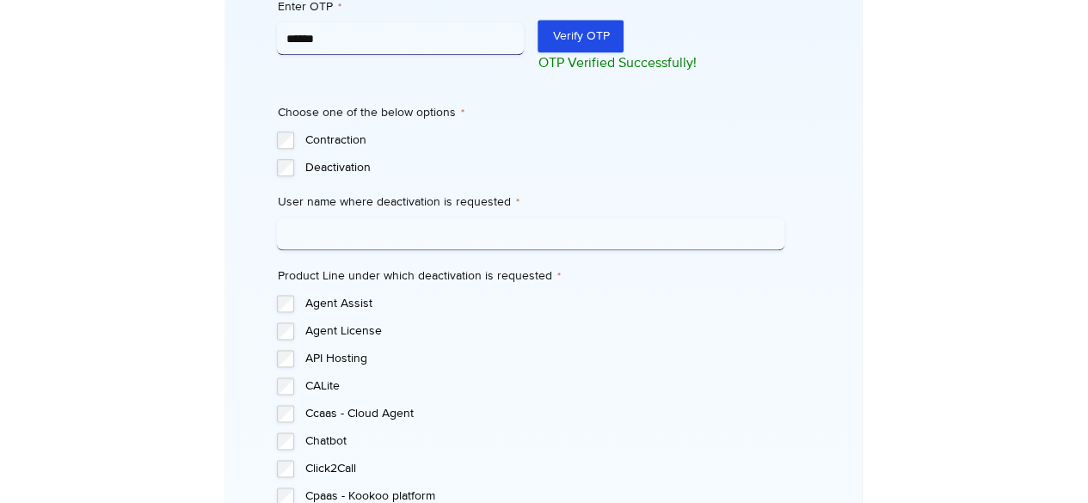 This screenshot has width=1088, height=503. Describe the element at coordinates (544, 414) in the screenshot. I see `label: Ccaas - Cloud Agent` at that location.